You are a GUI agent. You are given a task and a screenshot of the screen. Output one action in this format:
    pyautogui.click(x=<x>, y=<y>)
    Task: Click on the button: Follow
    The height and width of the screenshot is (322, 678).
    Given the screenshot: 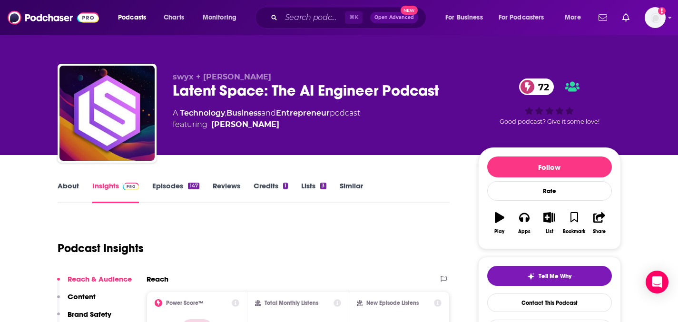 What is the action you would take?
    pyautogui.click(x=549, y=167)
    